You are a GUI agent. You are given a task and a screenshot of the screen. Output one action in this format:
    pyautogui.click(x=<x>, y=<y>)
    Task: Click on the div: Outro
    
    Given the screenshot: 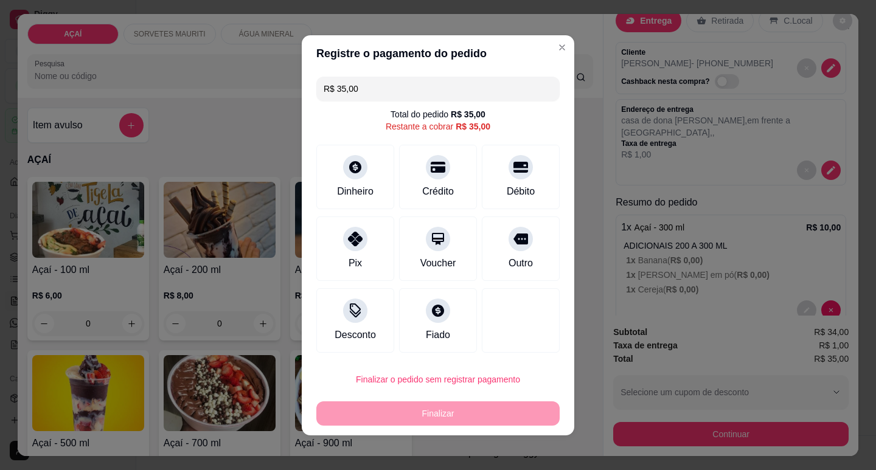 What is the action you would take?
    pyautogui.click(x=520, y=263)
    